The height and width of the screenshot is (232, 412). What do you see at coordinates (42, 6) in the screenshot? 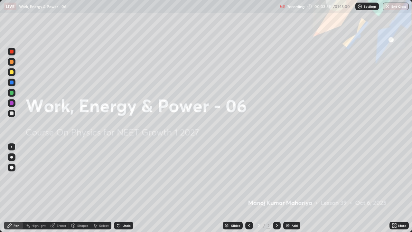
I see `p: Work, Energy & Power - 06` at bounding box center [42, 6].